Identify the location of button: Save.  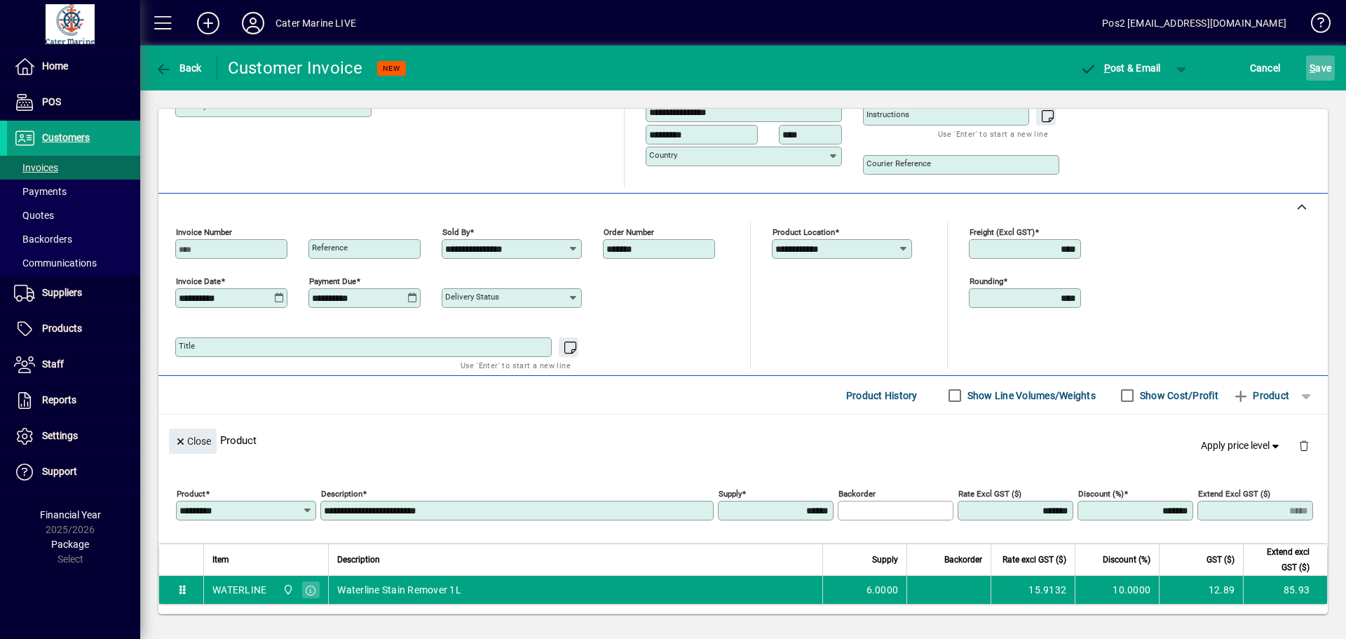
(1320, 68).